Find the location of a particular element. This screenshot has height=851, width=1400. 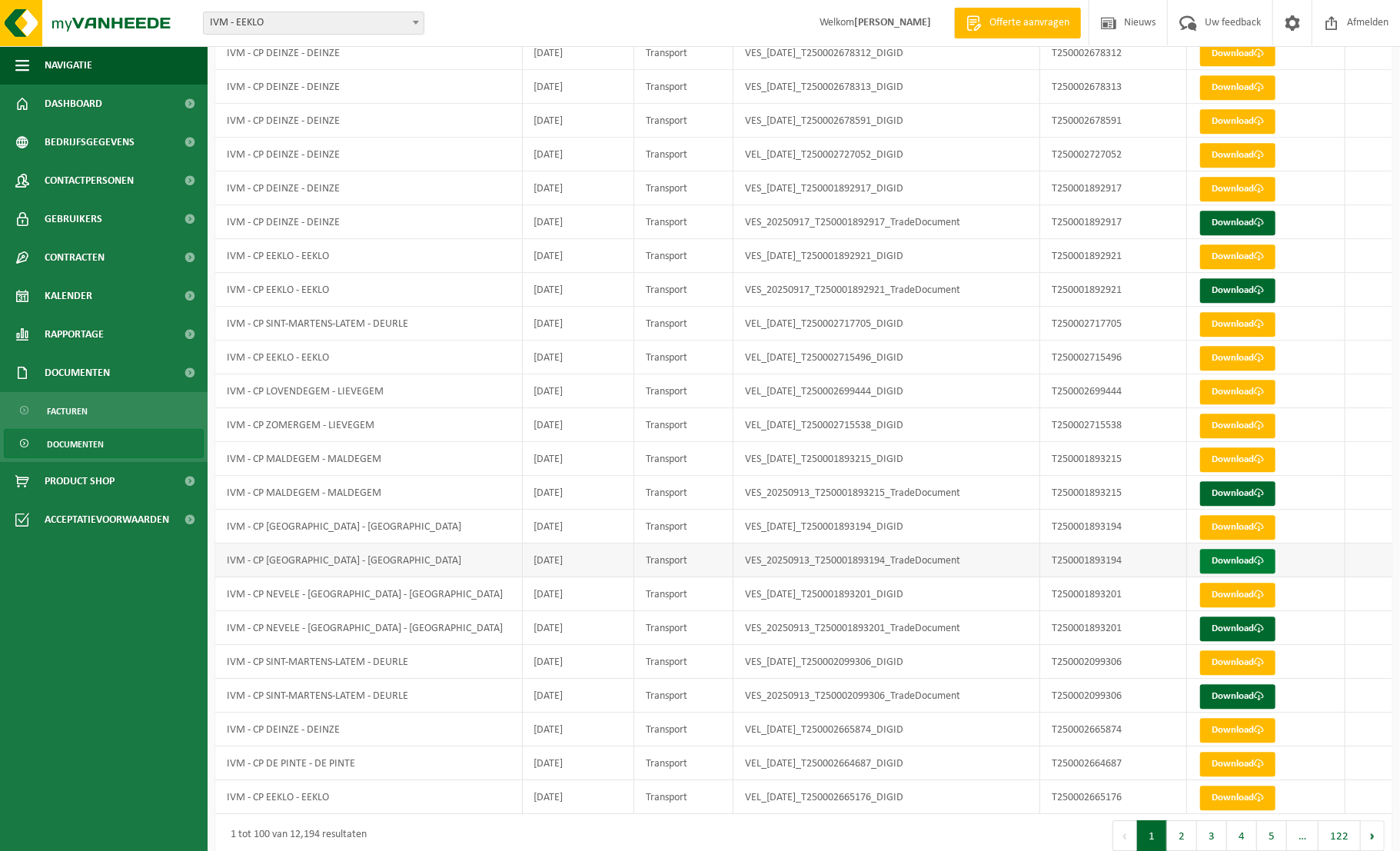

button: 122 is located at coordinates (1340, 836).